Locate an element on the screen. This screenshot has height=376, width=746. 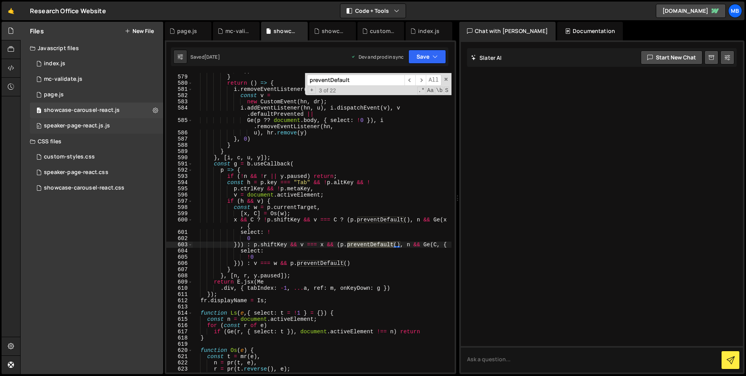
div: 10476/45223.js is located at coordinates (96, 110).